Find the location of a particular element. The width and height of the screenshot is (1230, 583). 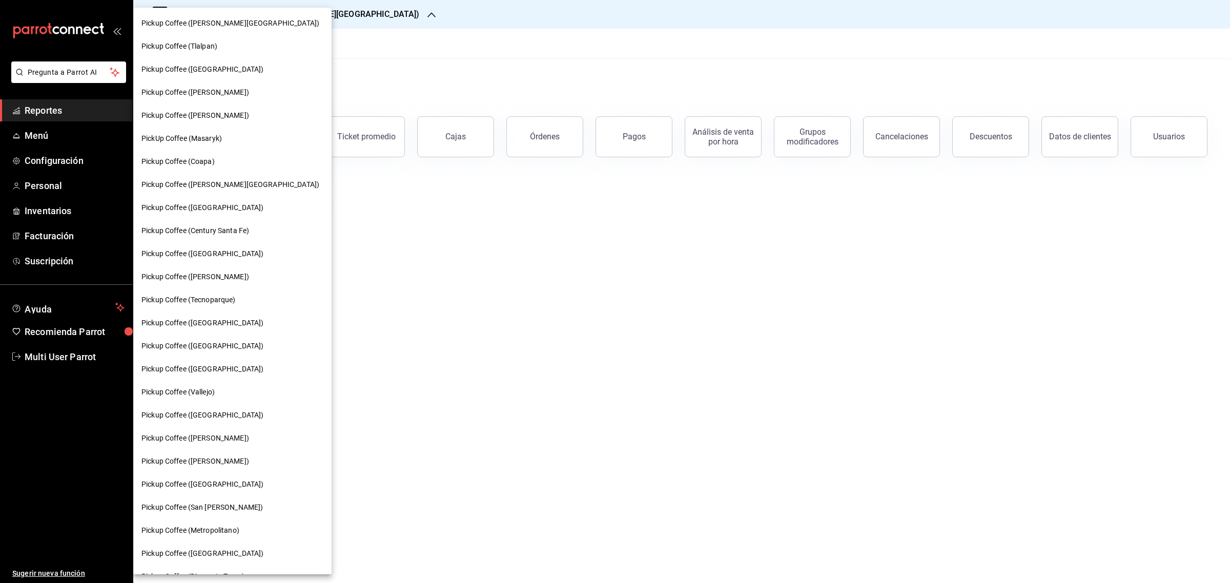

span: Pickup Coffee (Metropolitano) is located at coordinates (190, 530).